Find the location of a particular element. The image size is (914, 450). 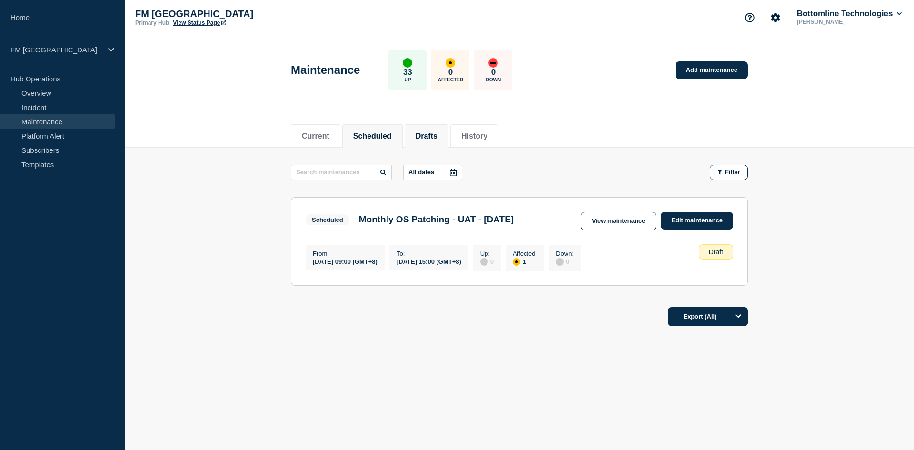

button: Scheduled is located at coordinates (372, 136).